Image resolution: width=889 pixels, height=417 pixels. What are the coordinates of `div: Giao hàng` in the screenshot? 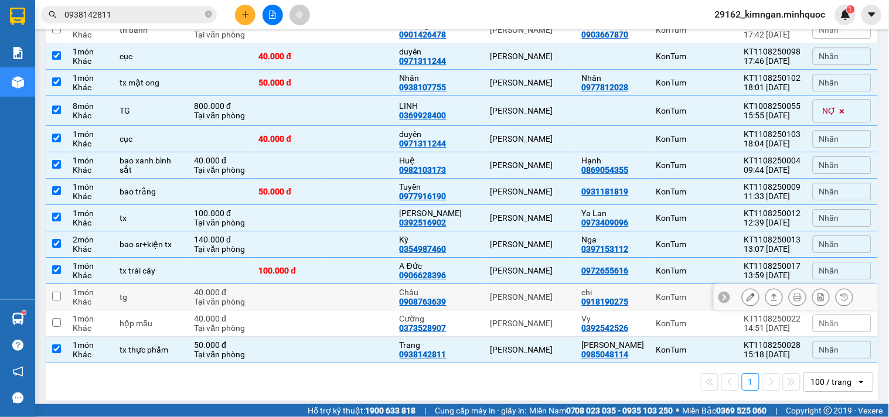 It's located at (774, 297).